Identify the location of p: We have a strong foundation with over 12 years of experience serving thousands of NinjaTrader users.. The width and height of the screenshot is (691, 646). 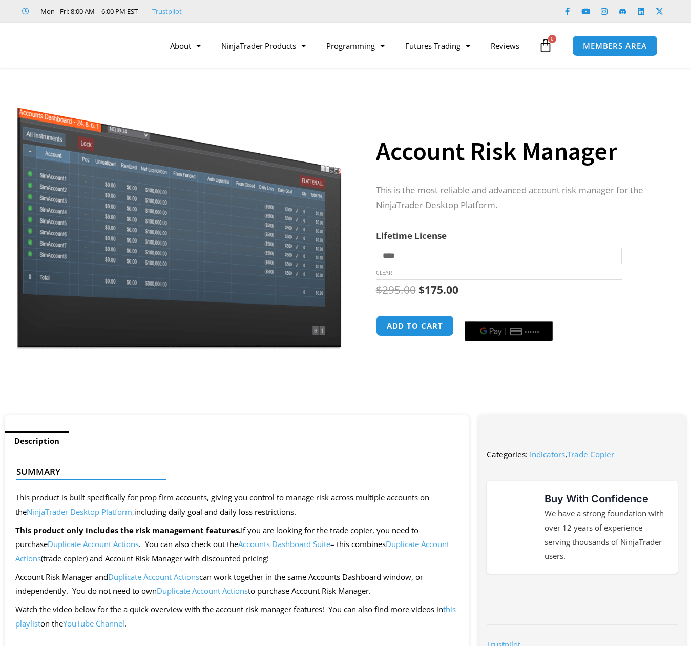
(606, 535).